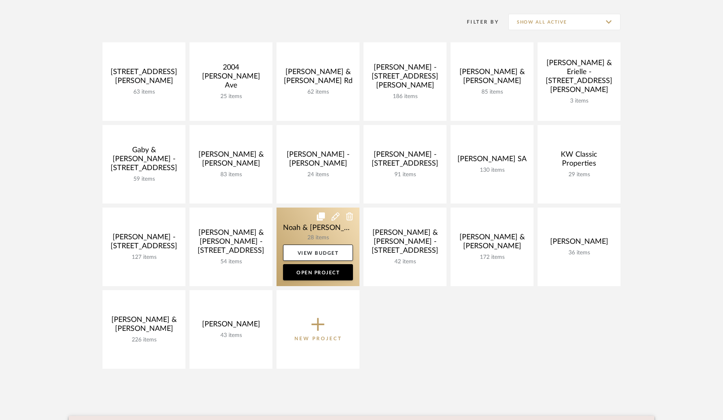 The height and width of the screenshot is (420, 723). Describe the element at coordinates (231, 335) in the screenshot. I see `div: 43 items` at that location.